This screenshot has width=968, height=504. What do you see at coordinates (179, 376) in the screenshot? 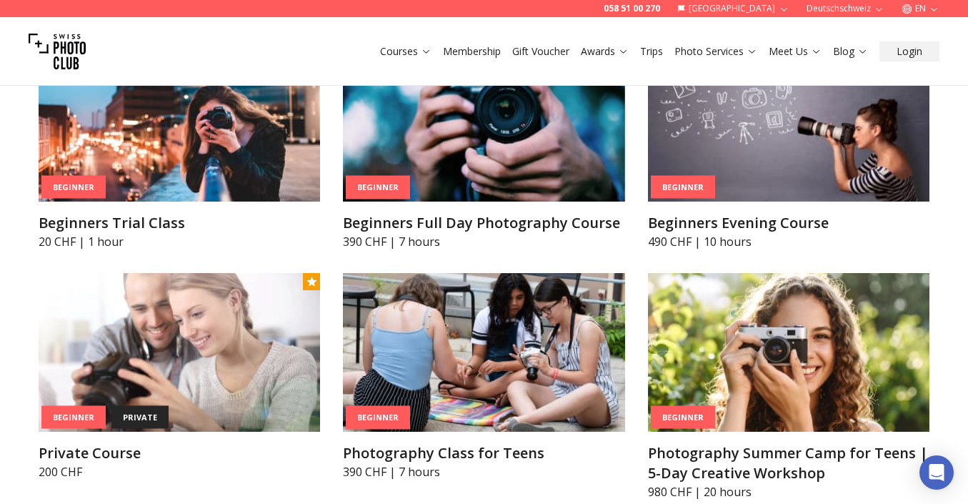
I see `a: Private CourseBeginnerprivatePrivate Course200 CHF` at bounding box center [179, 376].